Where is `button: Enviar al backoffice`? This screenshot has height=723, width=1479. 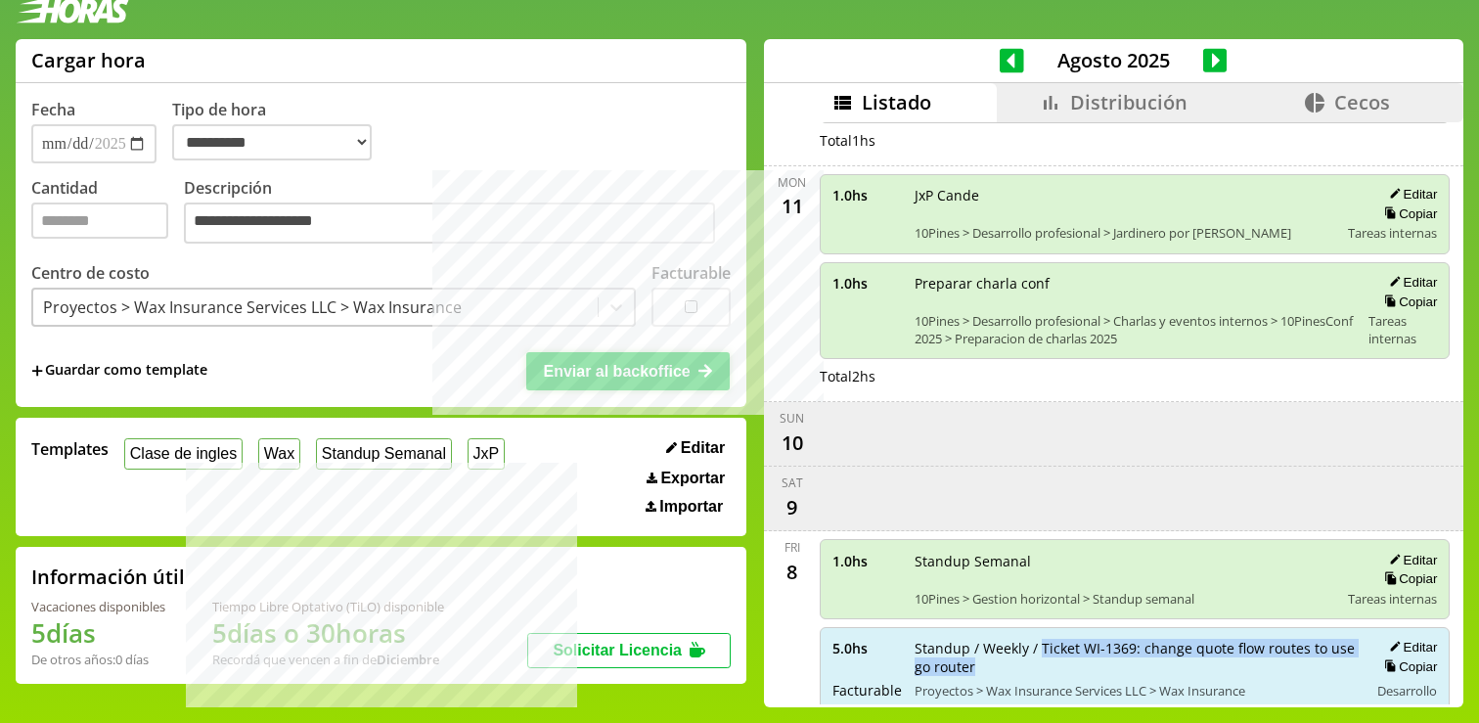
button: Enviar al backoffice is located at coordinates (628, 371).